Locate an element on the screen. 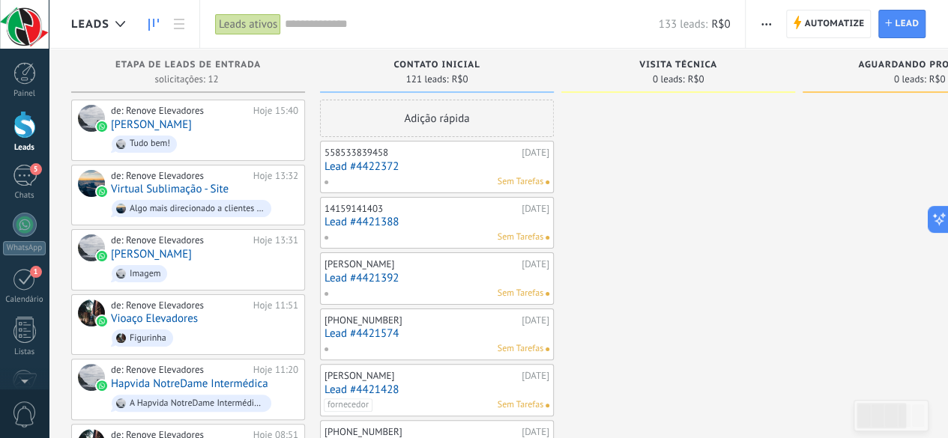 The image size is (948, 438). div: 558533839458 is located at coordinates (421, 153).